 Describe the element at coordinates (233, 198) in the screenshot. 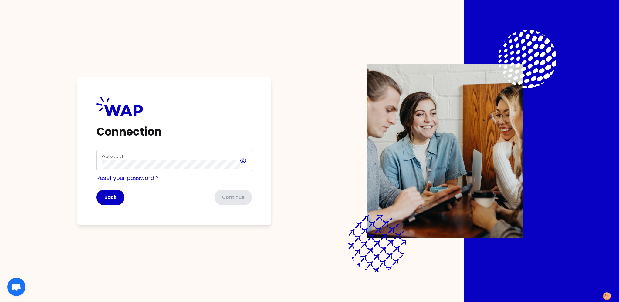

I see `button: Continue` at that location.